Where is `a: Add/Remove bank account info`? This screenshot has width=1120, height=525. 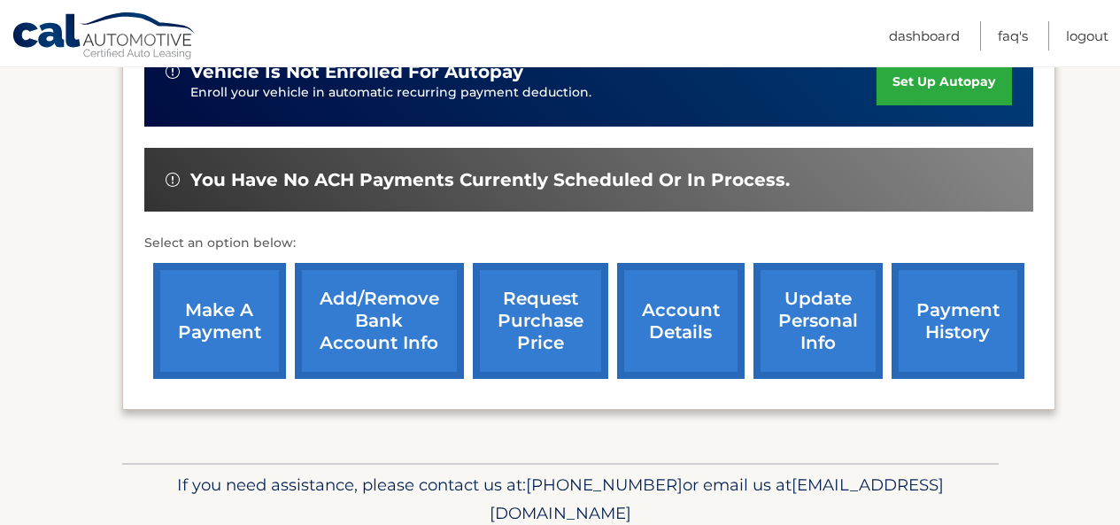 a: Add/Remove bank account info is located at coordinates (379, 320).